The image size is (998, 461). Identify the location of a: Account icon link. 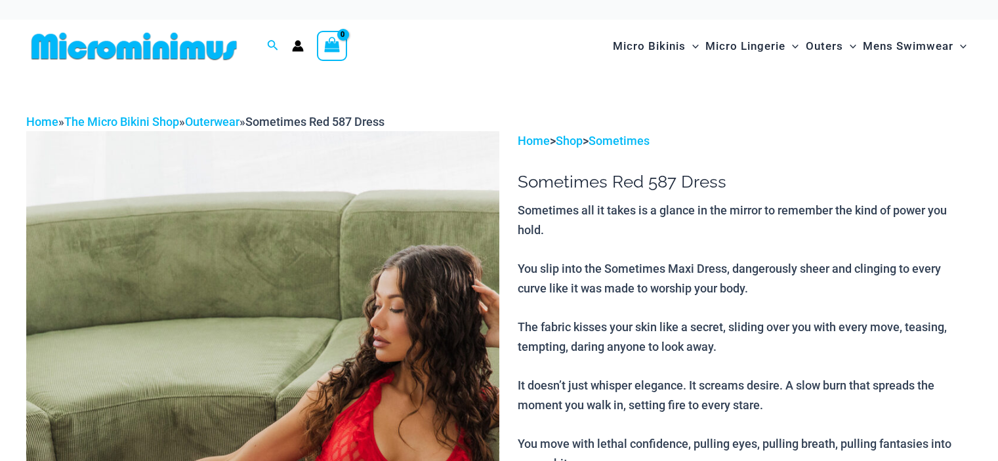
(298, 46).